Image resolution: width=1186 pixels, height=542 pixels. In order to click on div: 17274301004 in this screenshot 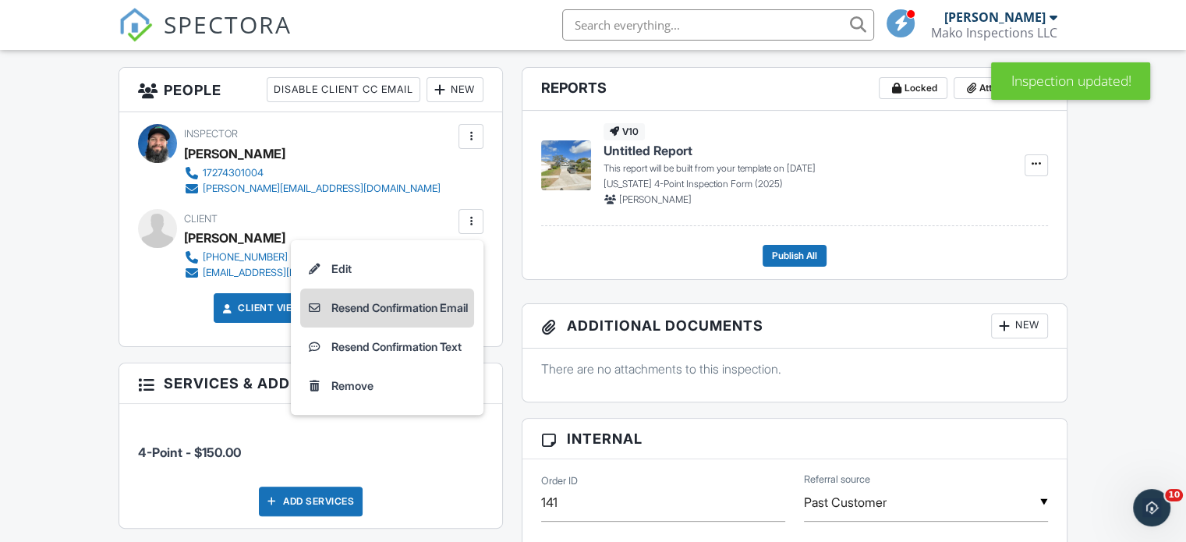, I will do `click(233, 173)`.